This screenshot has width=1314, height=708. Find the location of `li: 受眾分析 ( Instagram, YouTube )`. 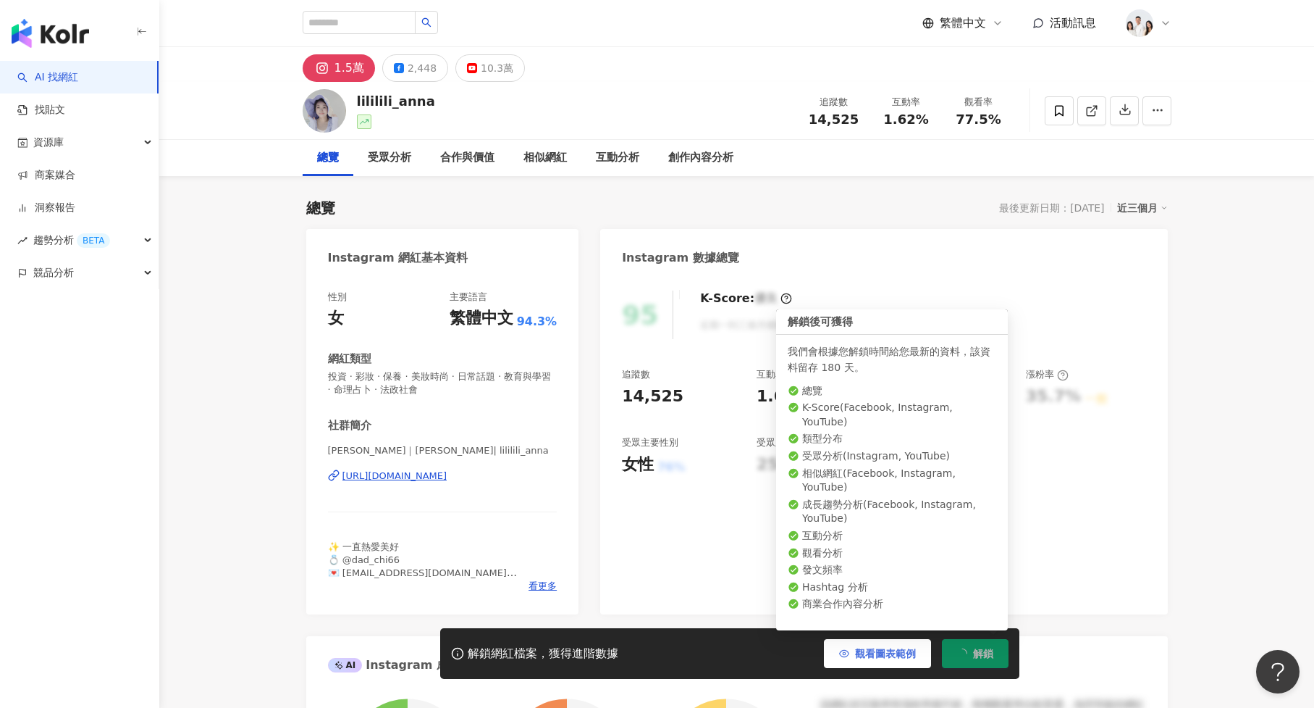

li: 受眾分析 ( Instagram, YouTube ) is located at coordinates (892, 456).